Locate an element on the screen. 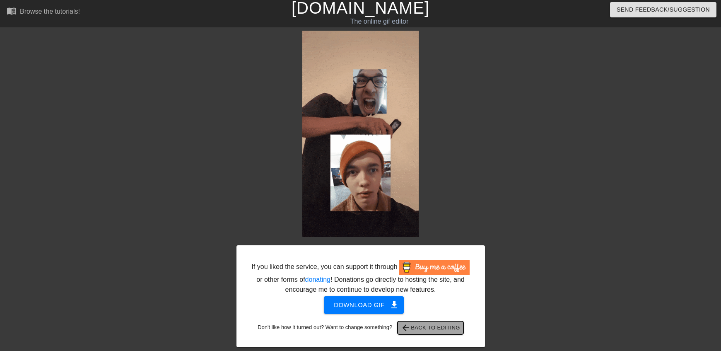 Image resolution: width=721 pixels, height=351 pixels. img: Buy Me A Coffee is located at coordinates (435, 267).